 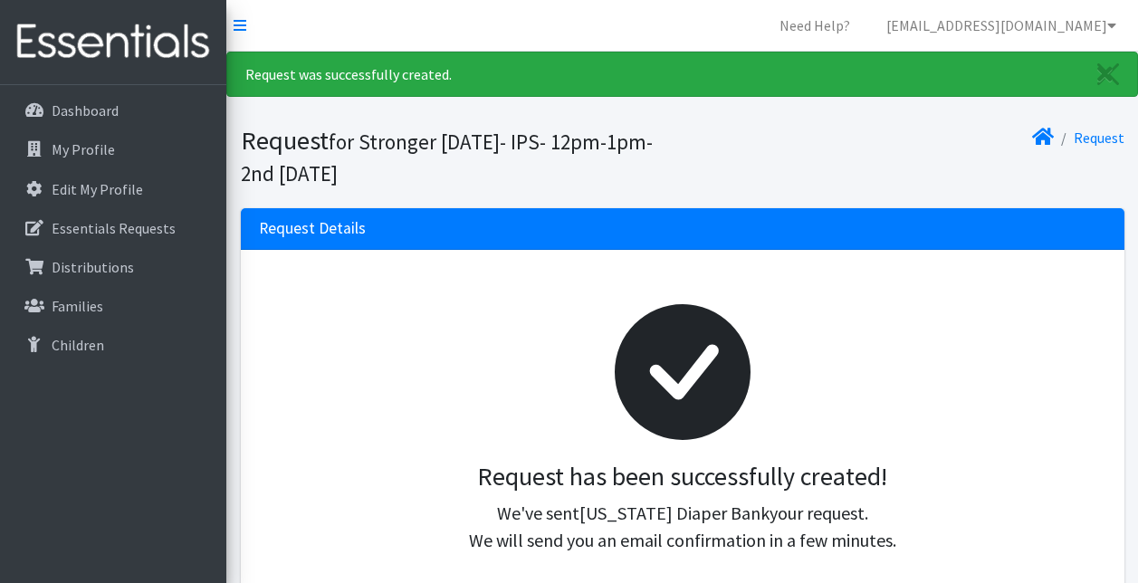 I want to click on a: Distributions, so click(x=113, y=267).